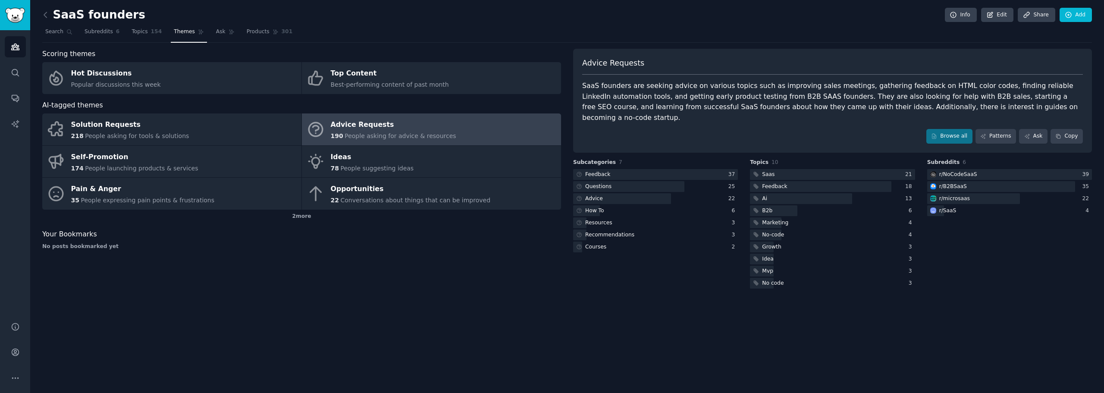 Image resolution: width=1104 pixels, height=393 pixels. Describe the element at coordinates (335, 168) in the screenshot. I see `span: 78` at that location.